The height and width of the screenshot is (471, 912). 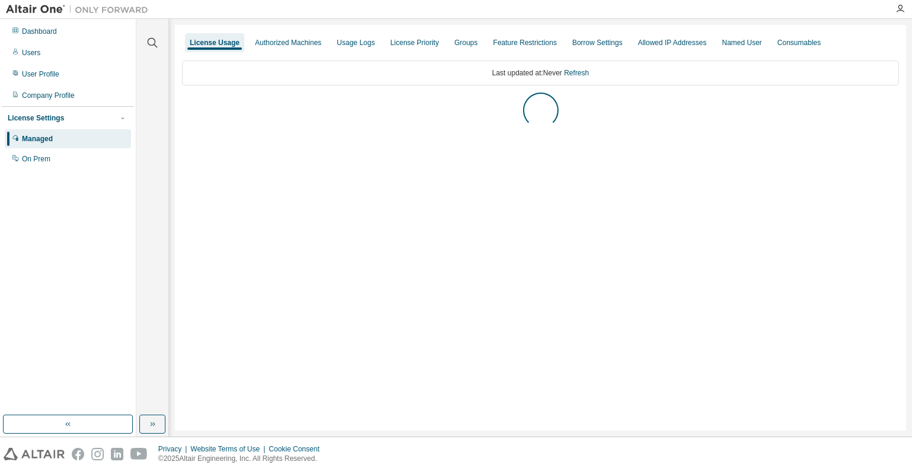 What do you see at coordinates (577, 73) in the screenshot?
I see `a: Refresh` at bounding box center [577, 73].